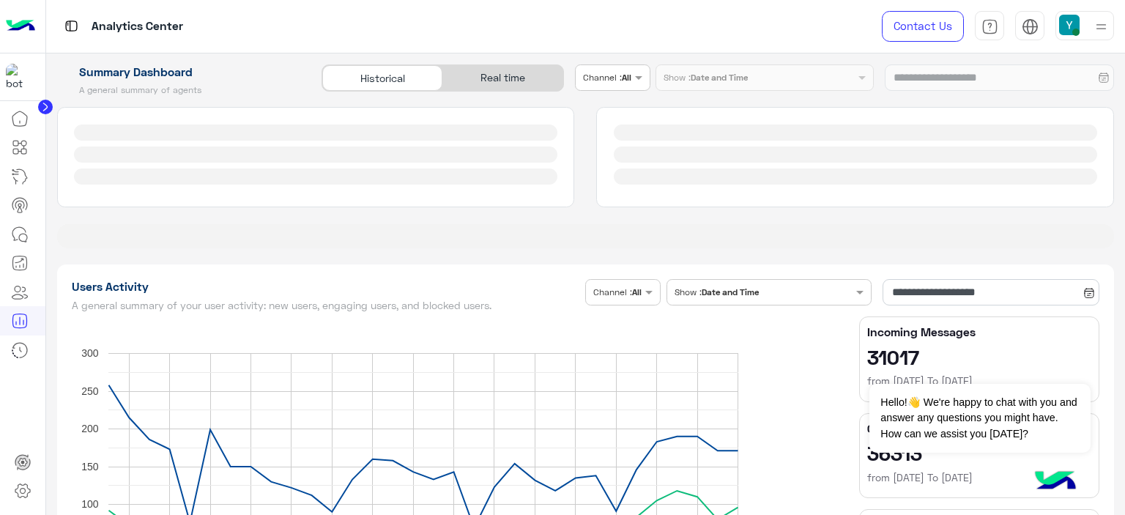 The width and height of the screenshot is (1125, 515). Describe the element at coordinates (90, 391) in the screenshot. I see `text: 250` at that location.